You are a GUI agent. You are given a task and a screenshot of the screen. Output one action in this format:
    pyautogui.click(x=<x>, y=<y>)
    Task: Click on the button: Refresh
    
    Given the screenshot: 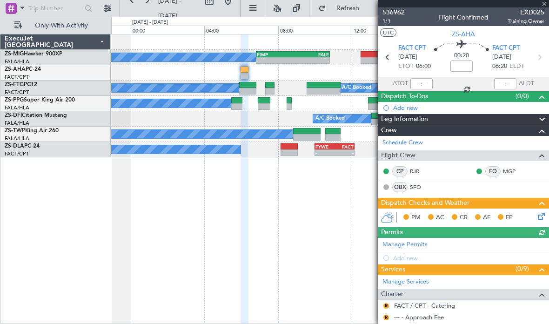 What is the action you would take?
    pyautogui.click(x=342, y=8)
    